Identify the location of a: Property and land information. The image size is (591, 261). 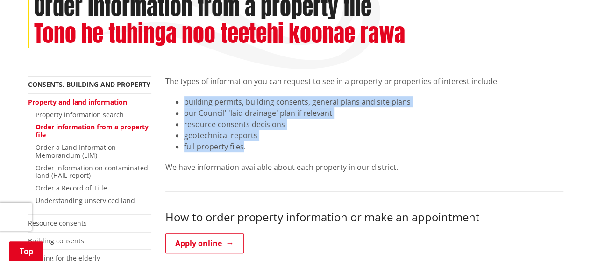
(78, 102).